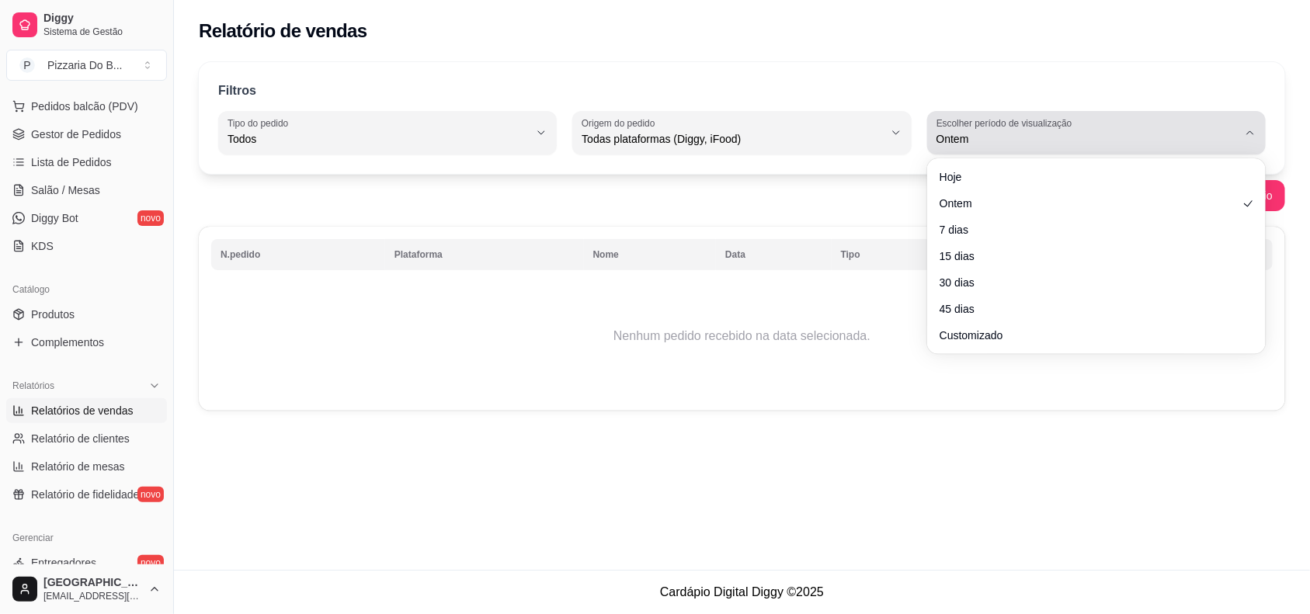  I want to click on label: Tipo do pedido, so click(260, 123).